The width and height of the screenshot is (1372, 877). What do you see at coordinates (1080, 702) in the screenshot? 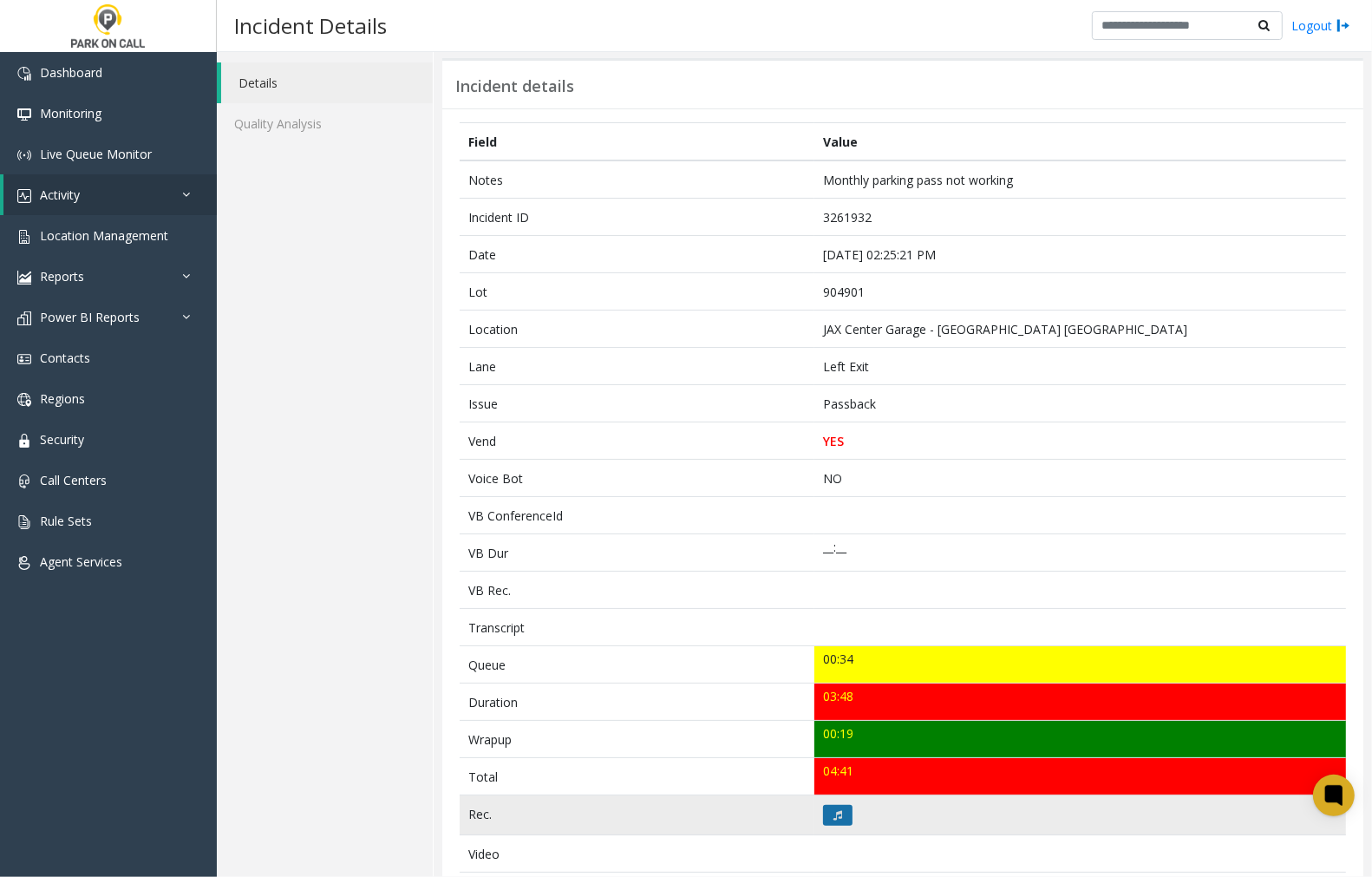
I see `td: 03:48` at bounding box center [1080, 702].